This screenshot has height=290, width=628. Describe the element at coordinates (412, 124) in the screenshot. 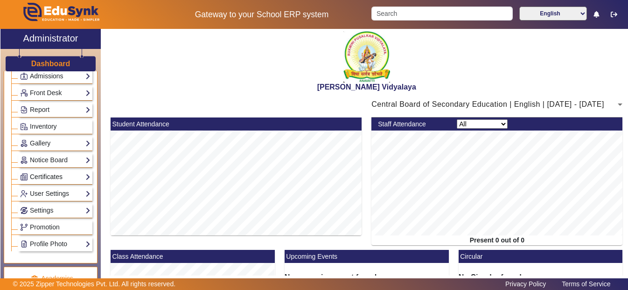

I see `div: Staff Attendance` at that location.